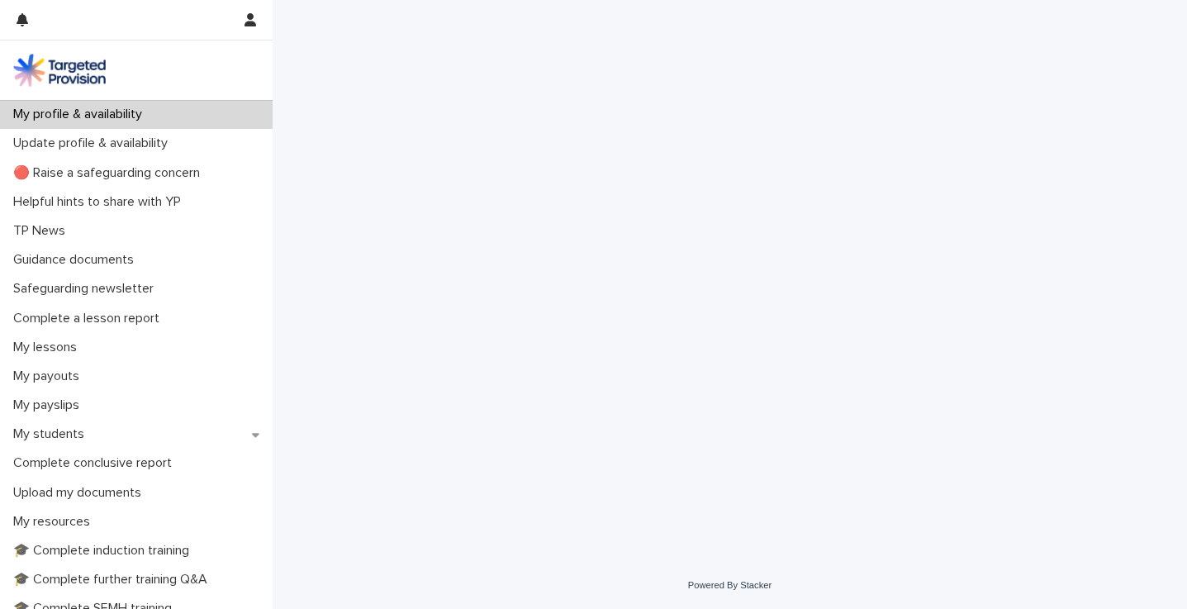 The image size is (1187, 609). What do you see at coordinates (52, 434) in the screenshot?
I see `p: My students` at bounding box center [52, 434].